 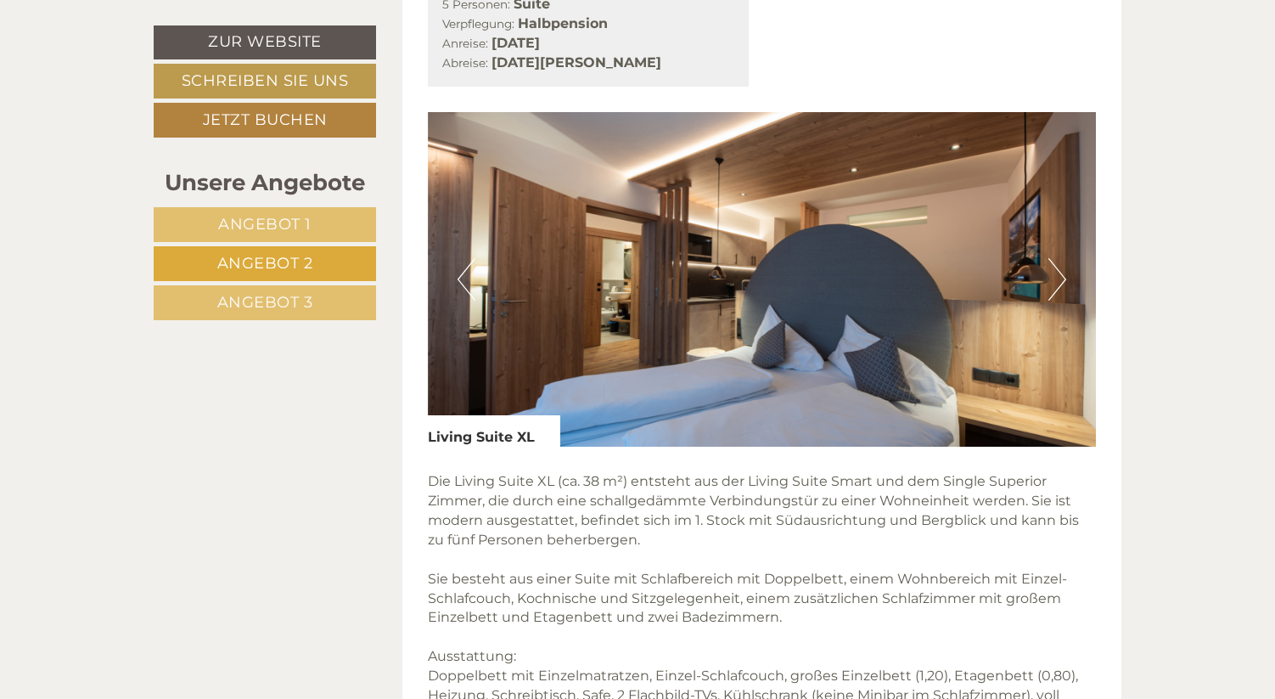 What do you see at coordinates (465, 43) in the screenshot?
I see `small: Anreise:` at bounding box center [465, 43].